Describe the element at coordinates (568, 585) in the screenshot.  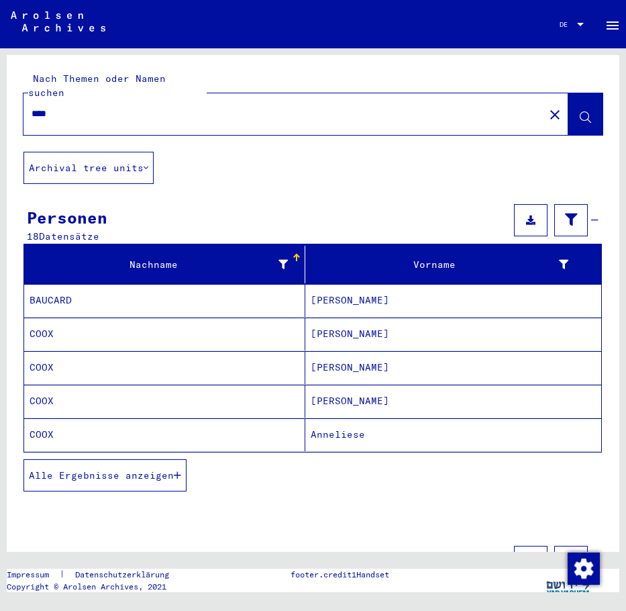
I see `img: yv_logo.png` at that location.